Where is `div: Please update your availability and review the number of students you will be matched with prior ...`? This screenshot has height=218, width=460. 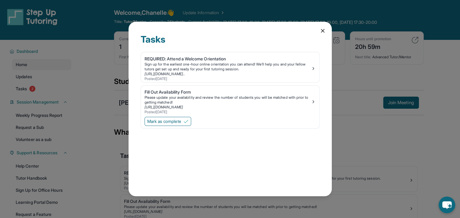
div: Please update your availability and review the number of students you will be matched with prior ... is located at coordinates (228, 100).